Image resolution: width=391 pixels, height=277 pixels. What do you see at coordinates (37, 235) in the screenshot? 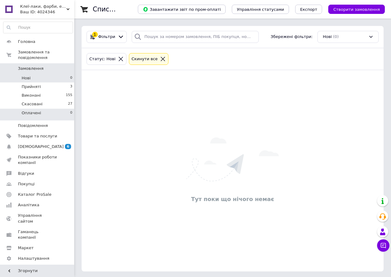
I see `span: Гаманець компанії` at bounding box center [37, 235].